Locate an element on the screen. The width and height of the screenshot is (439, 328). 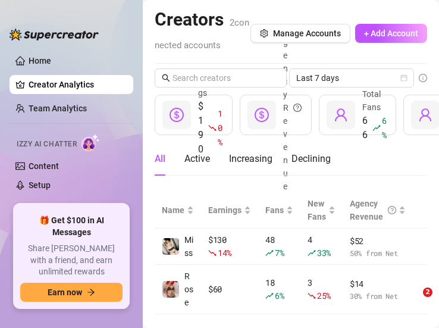
span: 33 % is located at coordinates (323, 252).